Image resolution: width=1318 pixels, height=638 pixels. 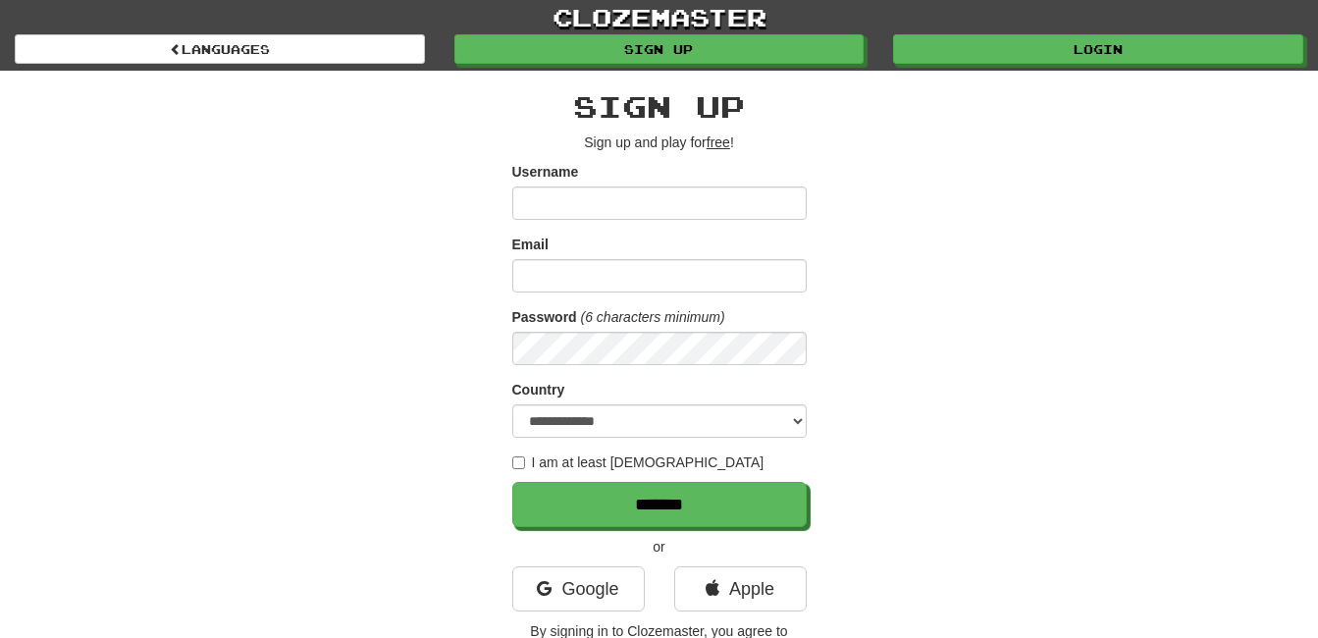 I want to click on em: (6 characters minimum), so click(x=653, y=317).